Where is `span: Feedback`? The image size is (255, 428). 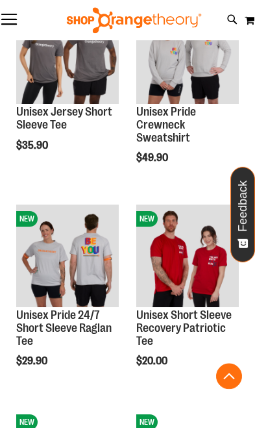
span: Feedback is located at coordinates (243, 205).